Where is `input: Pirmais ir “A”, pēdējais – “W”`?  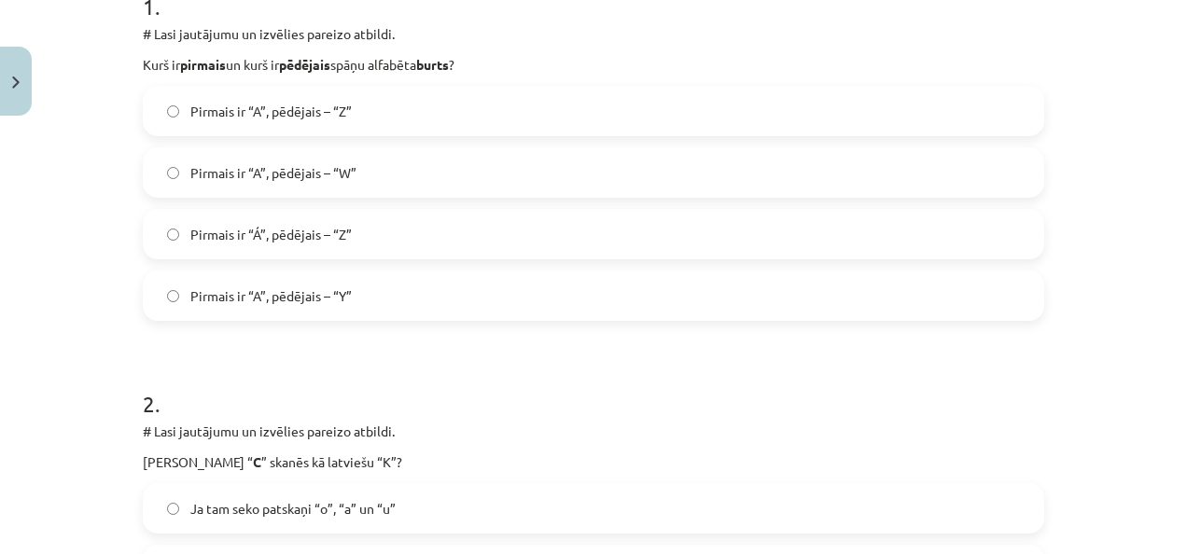 input: Pirmais ir “A”, pēdējais – “W” is located at coordinates (173, 173).